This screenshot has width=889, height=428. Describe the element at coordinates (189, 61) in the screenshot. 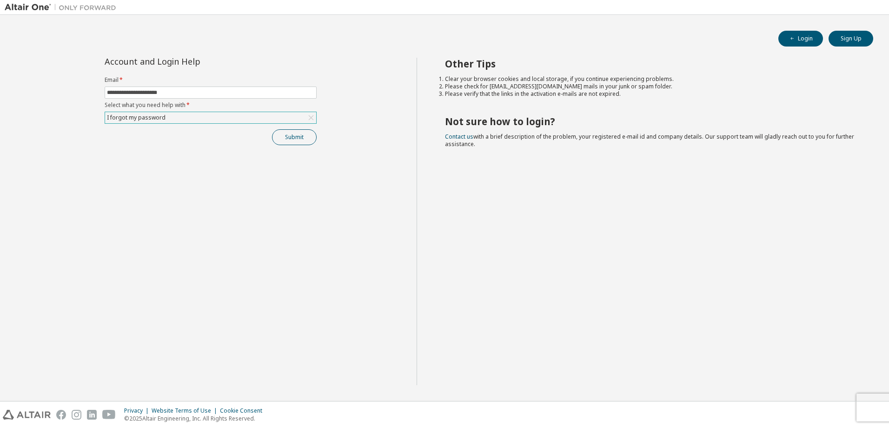

I see `div: Account and Login Help` at that location.